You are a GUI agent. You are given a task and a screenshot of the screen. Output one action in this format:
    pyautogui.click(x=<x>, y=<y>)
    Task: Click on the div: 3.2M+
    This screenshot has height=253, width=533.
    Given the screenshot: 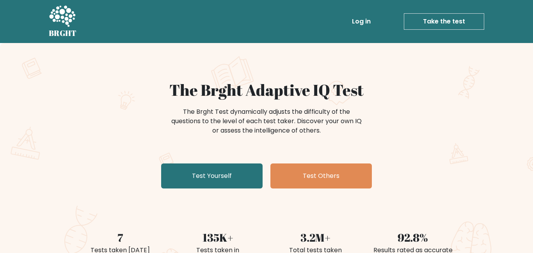 What is the action you would take?
    pyautogui.click(x=315, y=237)
    